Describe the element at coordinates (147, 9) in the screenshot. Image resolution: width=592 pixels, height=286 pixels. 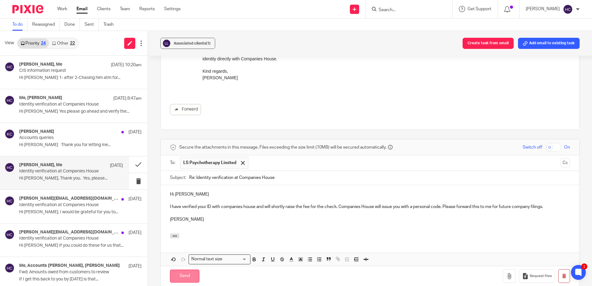
I see `a: Reports` at that location.